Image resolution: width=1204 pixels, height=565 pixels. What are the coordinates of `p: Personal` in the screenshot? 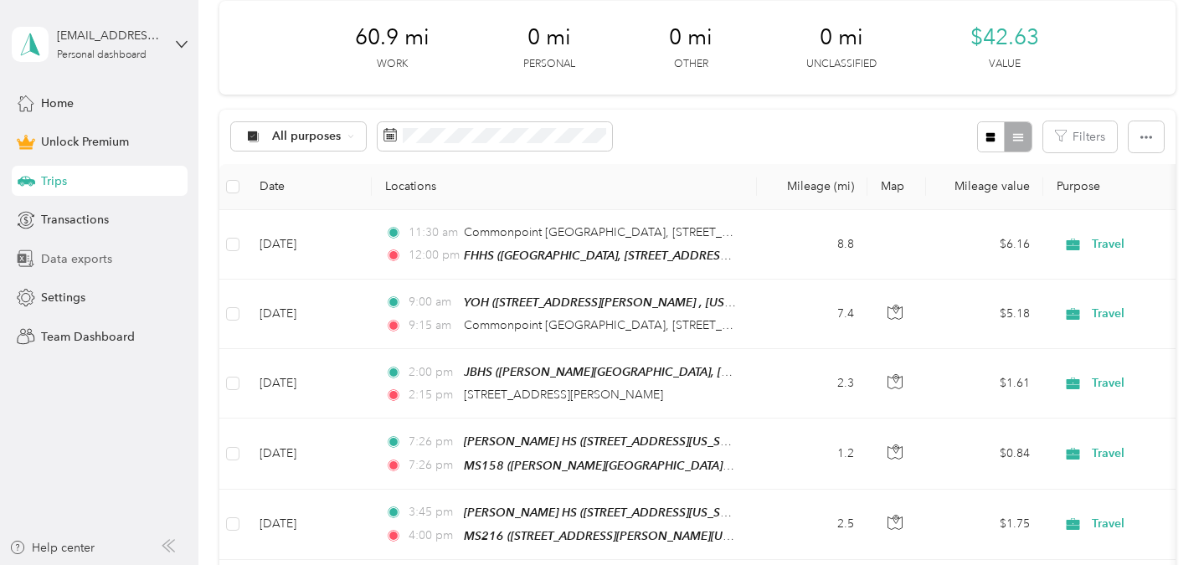 It's located at (549, 64).